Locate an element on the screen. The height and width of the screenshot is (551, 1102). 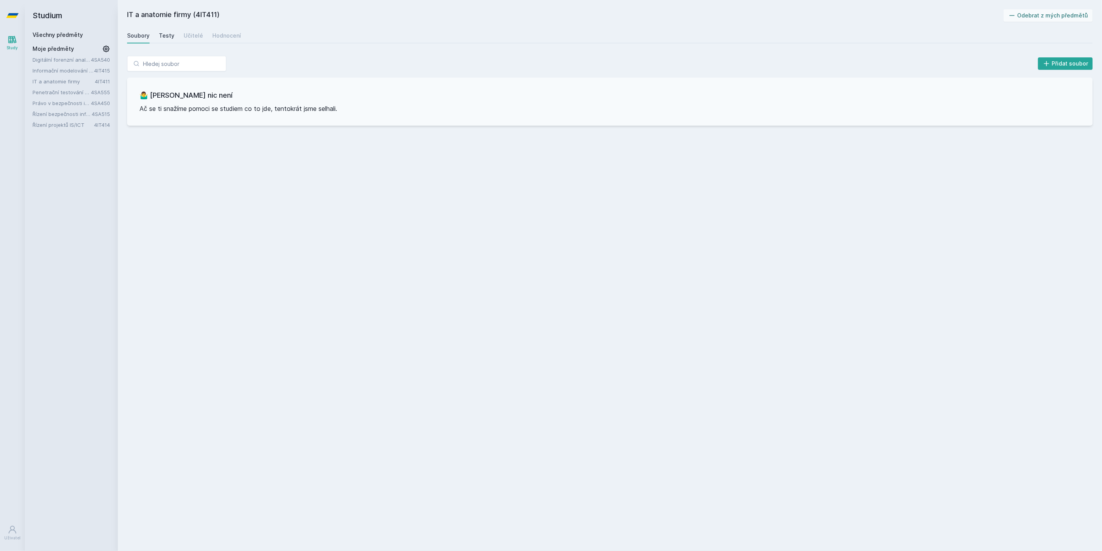
div: Hodnocení is located at coordinates (227, 36).